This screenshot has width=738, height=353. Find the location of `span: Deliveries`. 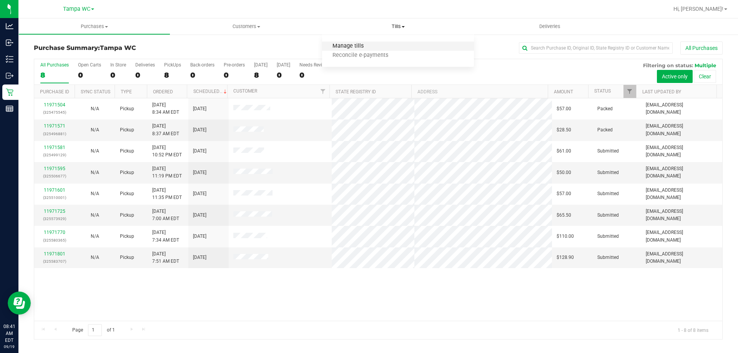

span: Deliveries is located at coordinates (549, 27).